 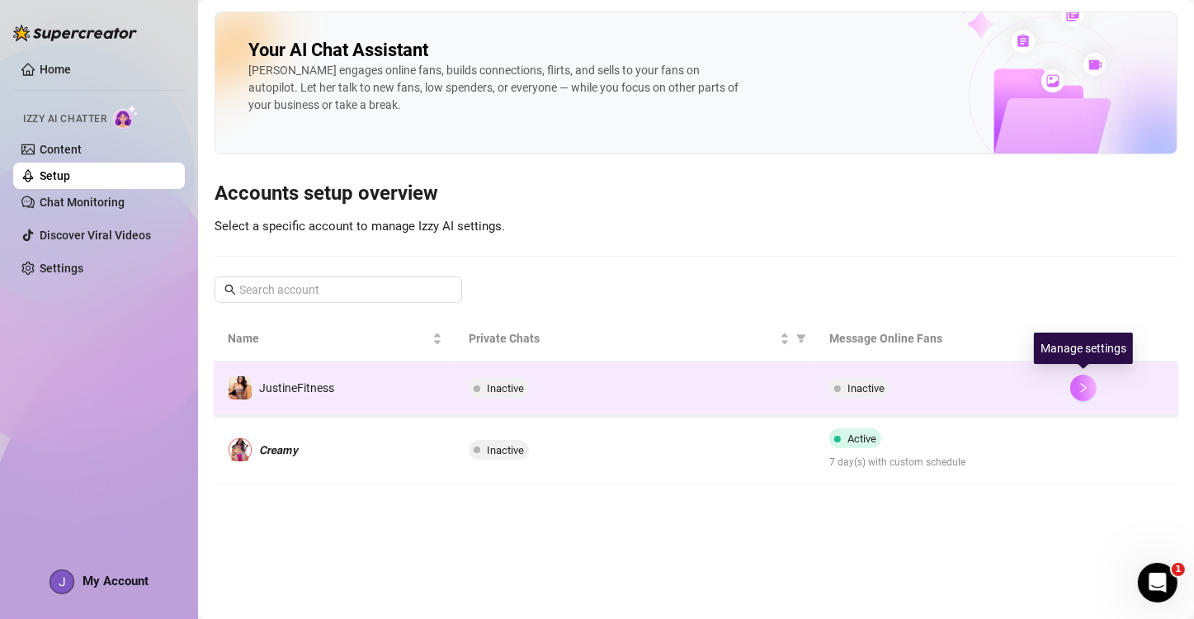 I want to click on a: Content, so click(x=60, y=149).